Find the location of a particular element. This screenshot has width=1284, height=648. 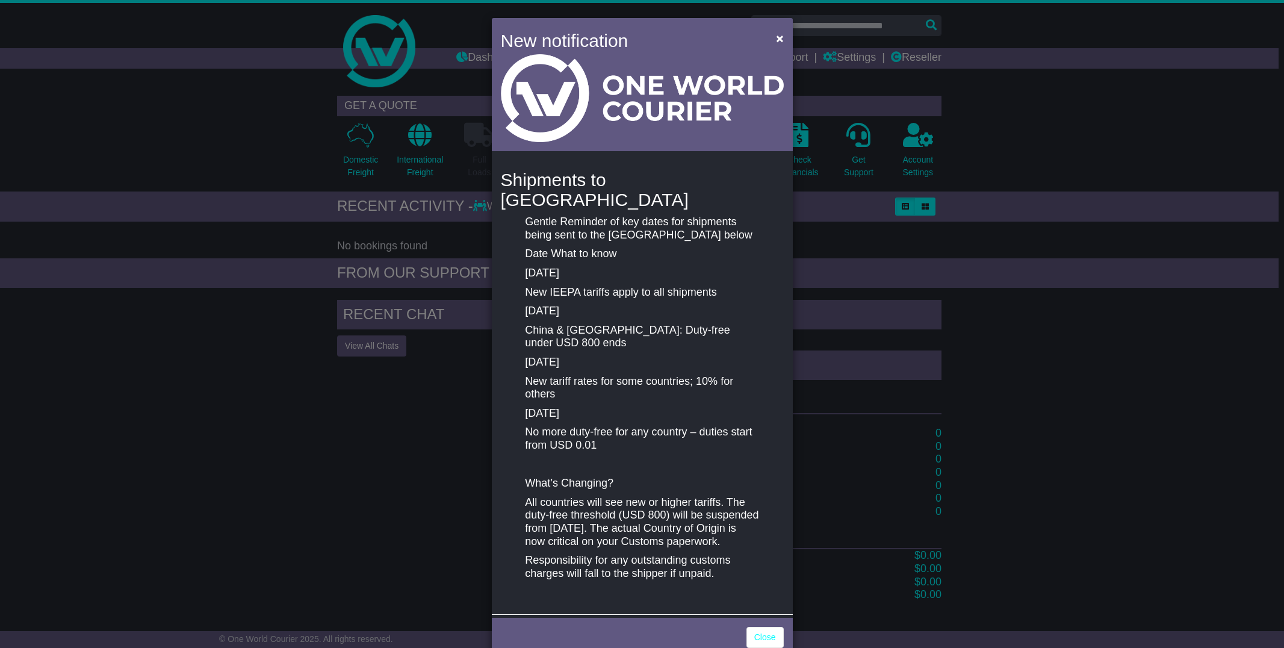

p: No more duty-free for any country – duties start from USD 0.01 is located at coordinates (642, 438).